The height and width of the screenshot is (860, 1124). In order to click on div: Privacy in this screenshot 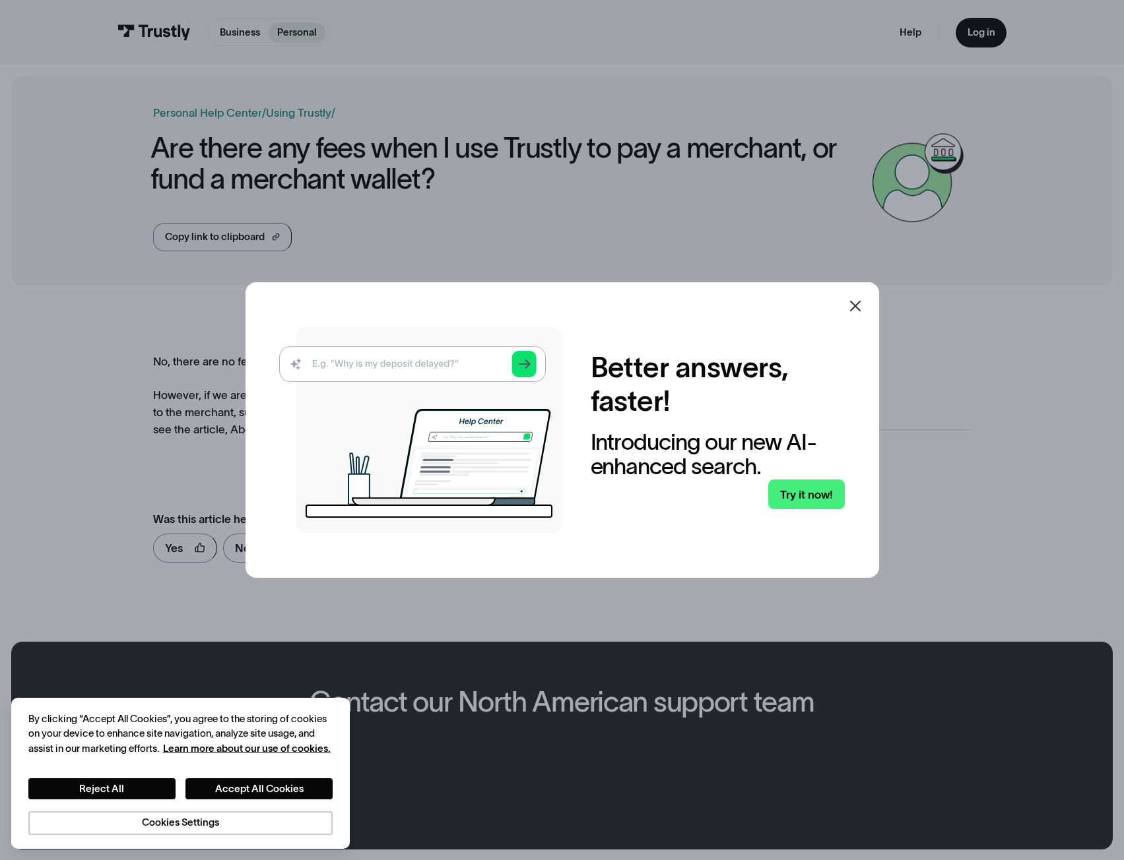, I will do `click(181, 773)`.